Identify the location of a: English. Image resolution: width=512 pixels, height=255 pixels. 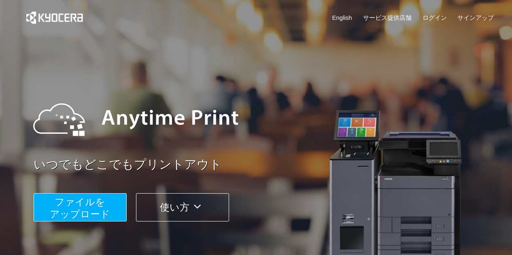
(342, 17).